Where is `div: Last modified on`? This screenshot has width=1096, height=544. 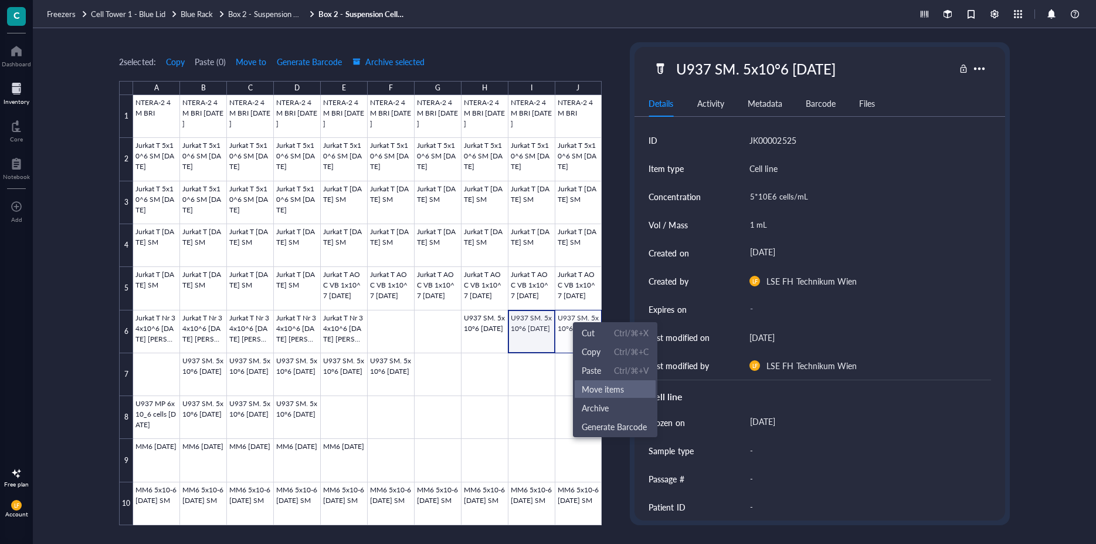
div: Last modified on is located at coordinates (679, 337).